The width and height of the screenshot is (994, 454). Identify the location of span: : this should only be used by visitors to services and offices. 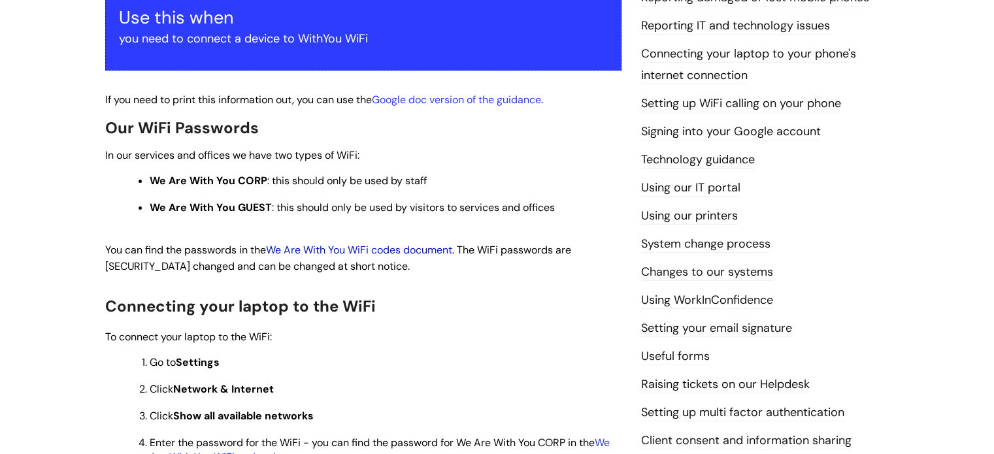
(352, 207).